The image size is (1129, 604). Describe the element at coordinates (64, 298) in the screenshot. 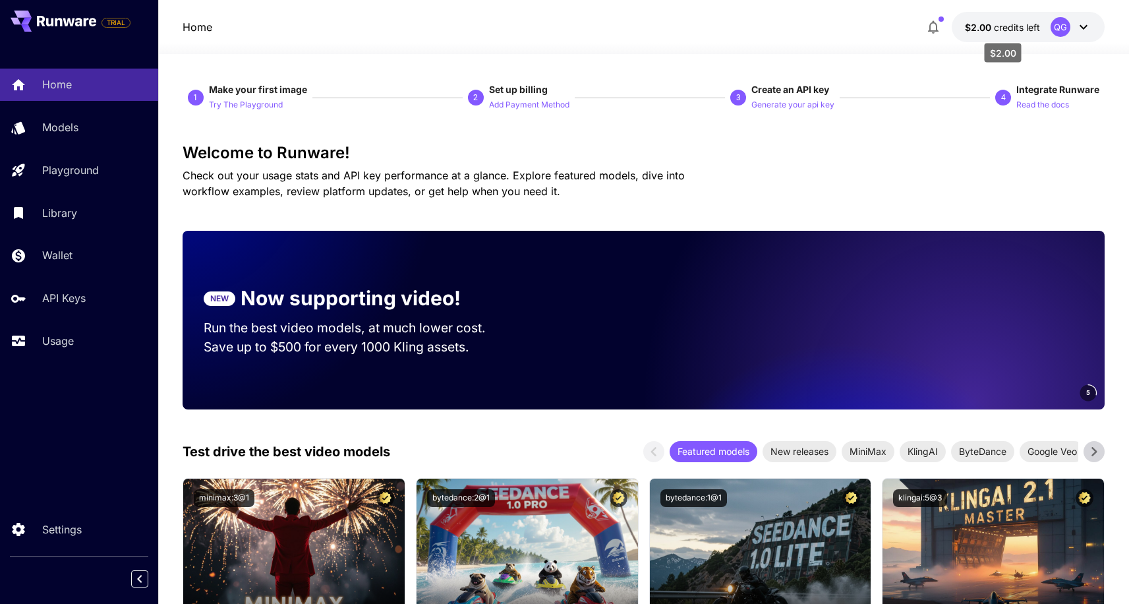

I see `p: API Keys` at that location.